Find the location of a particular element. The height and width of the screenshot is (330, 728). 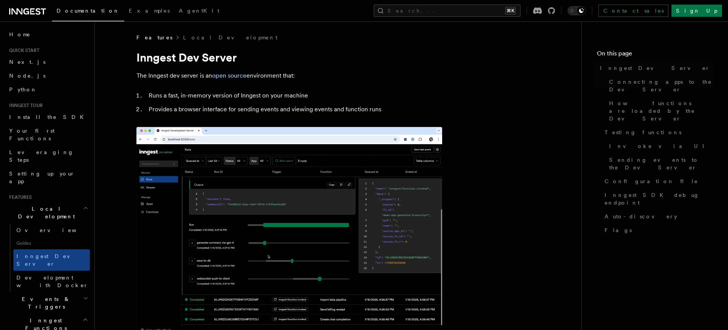

a: Sending events to the Dev Server is located at coordinates (659, 164).